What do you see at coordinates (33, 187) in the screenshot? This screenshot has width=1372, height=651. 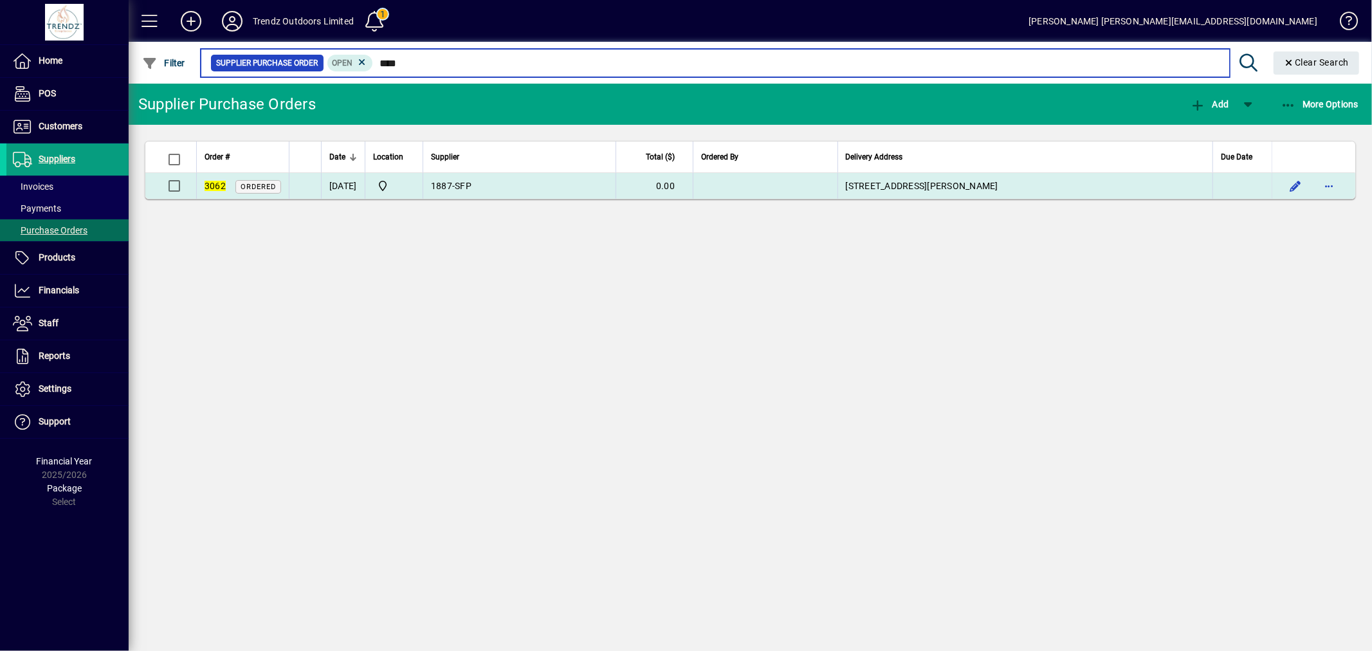 I see `span: Invoices` at bounding box center [33, 187].